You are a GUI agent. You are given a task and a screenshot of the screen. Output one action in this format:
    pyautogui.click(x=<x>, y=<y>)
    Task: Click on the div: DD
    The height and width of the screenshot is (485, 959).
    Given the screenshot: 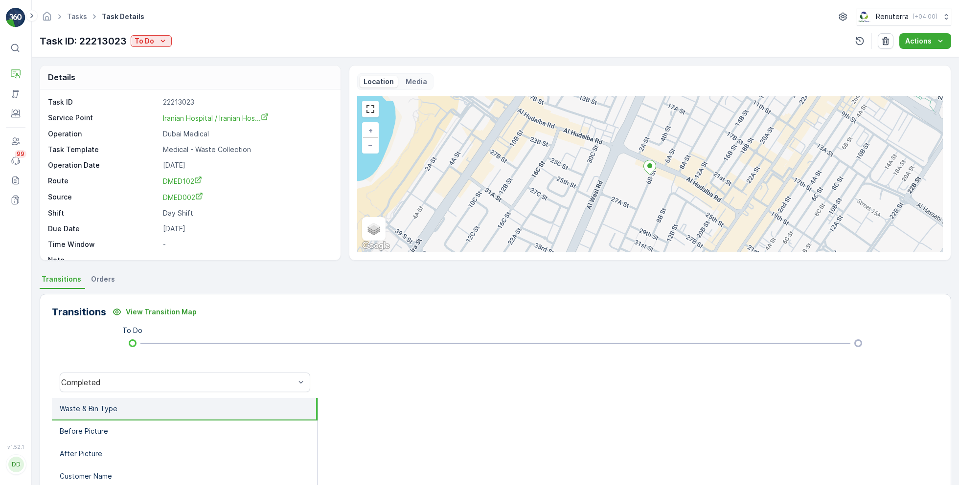 What is the action you would take?
    pyautogui.click(x=16, y=465)
    